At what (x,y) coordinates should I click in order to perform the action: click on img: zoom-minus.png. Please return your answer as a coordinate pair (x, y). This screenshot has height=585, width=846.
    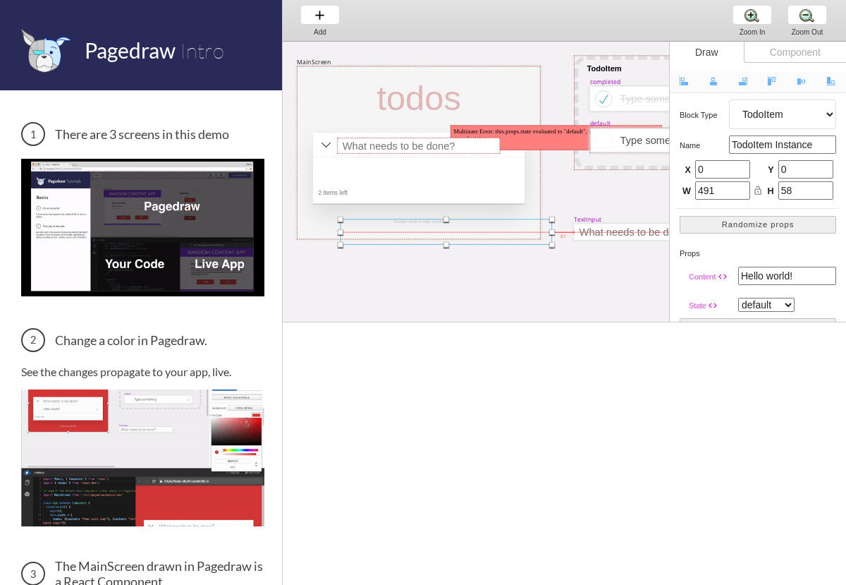
    Looking at the image, I should click on (807, 15).